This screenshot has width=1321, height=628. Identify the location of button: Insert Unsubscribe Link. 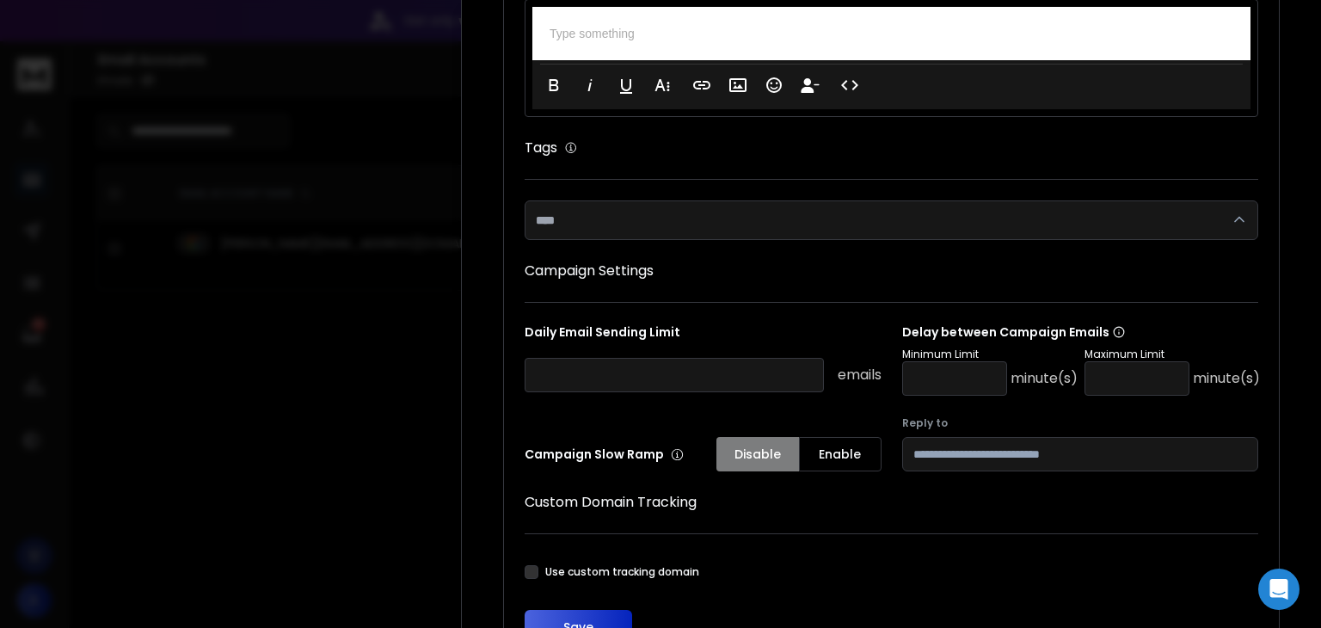
(810, 85).